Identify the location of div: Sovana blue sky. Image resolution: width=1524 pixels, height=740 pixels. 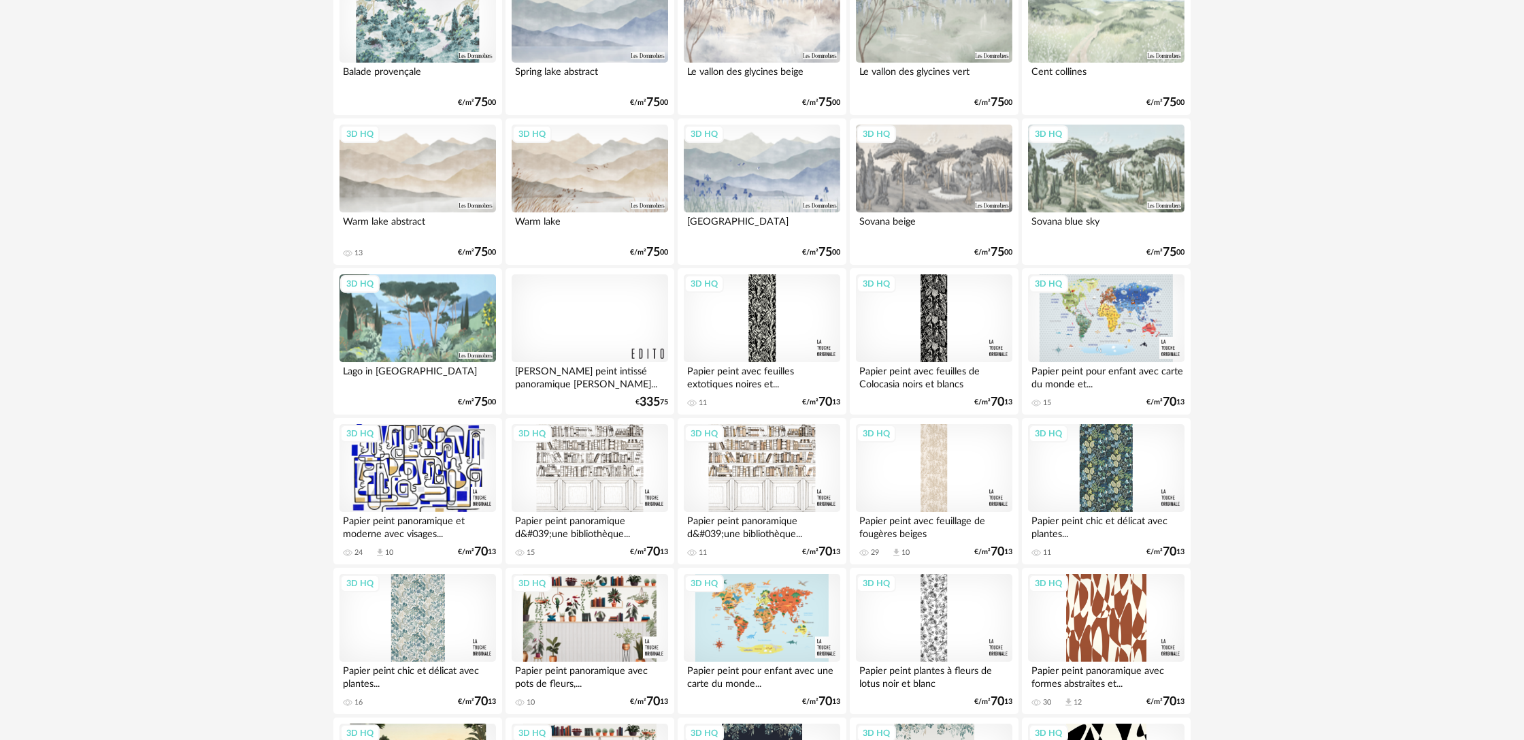
(1106, 226).